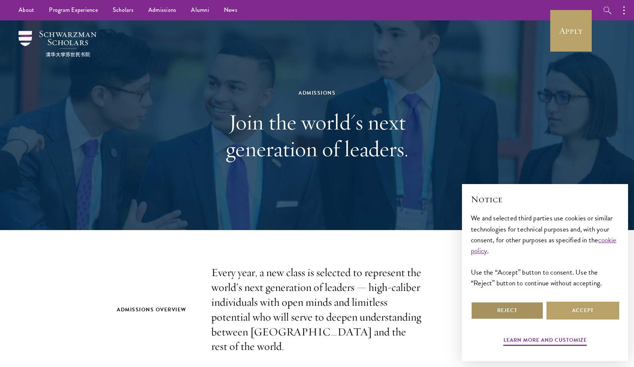 This screenshot has height=367, width=634. Describe the element at coordinates (317, 93) in the screenshot. I see `div: Admissions` at that location.